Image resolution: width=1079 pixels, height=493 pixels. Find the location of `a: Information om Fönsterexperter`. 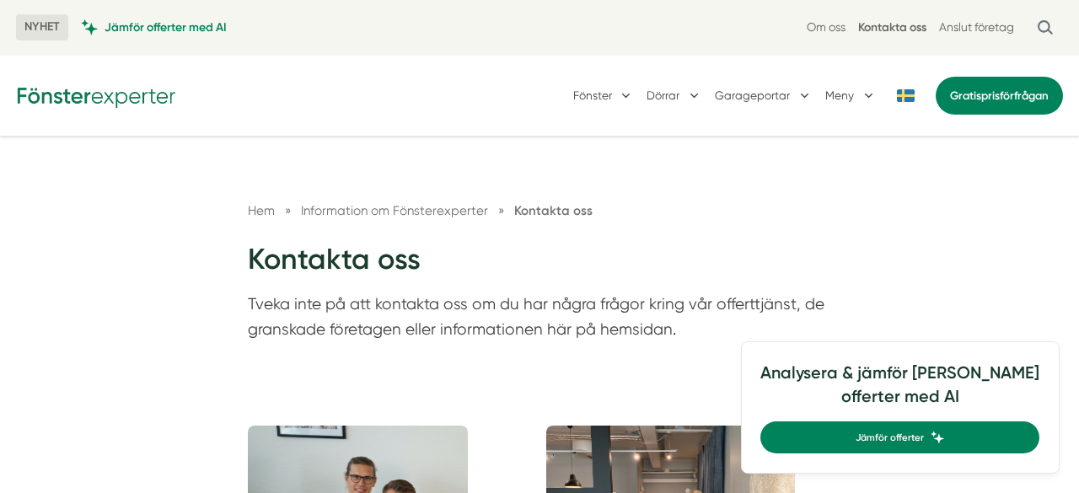

a: Information om Fönsterexperter is located at coordinates (396, 211).